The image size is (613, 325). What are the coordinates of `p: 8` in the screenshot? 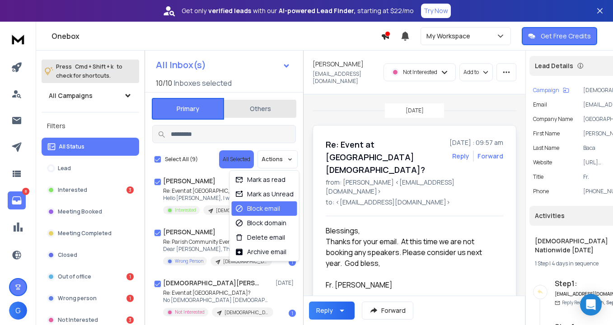 It's located at (26, 192).